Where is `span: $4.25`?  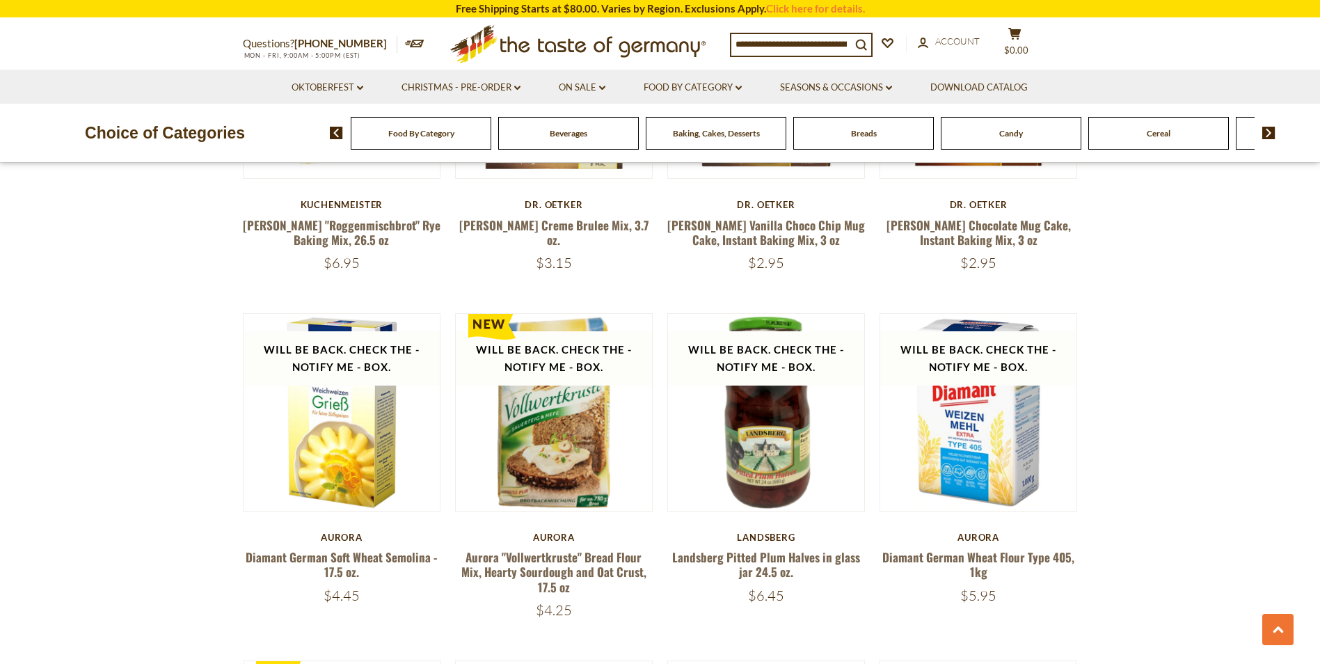
span: $4.25 is located at coordinates (554, 609).